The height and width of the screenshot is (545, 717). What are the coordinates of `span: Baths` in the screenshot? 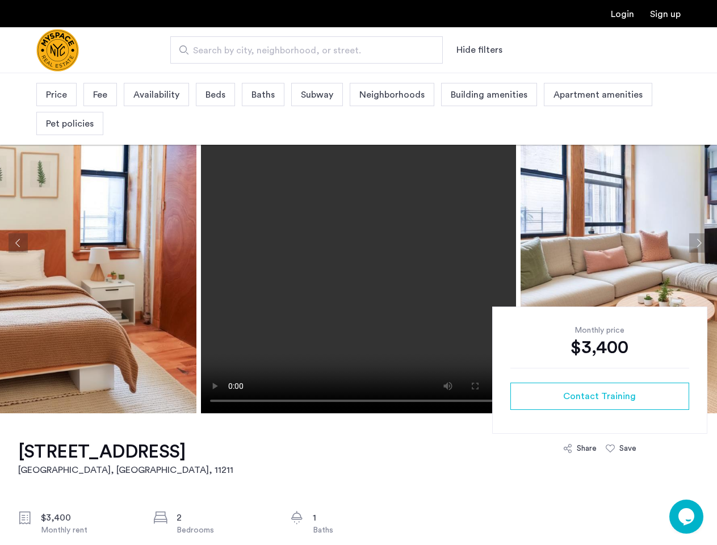 It's located at (263, 95).